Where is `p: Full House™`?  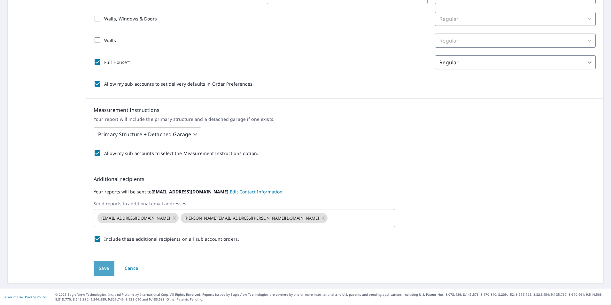 p: Full House™ is located at coordinates (117, 62).